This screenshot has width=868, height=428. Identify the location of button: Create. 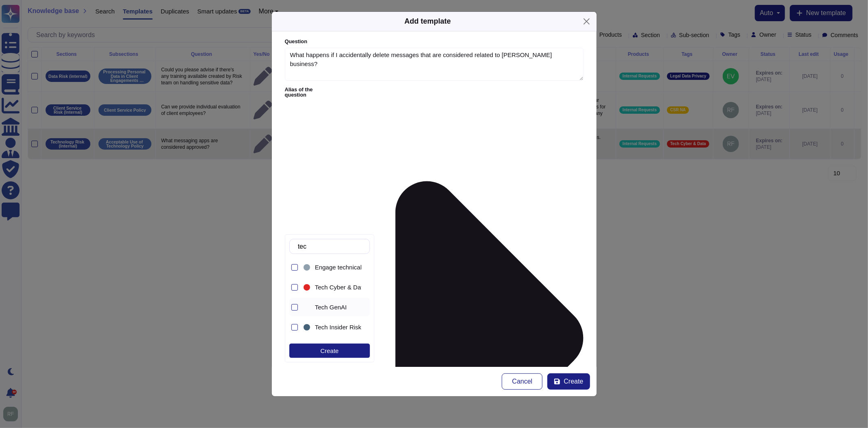
(569, 381).